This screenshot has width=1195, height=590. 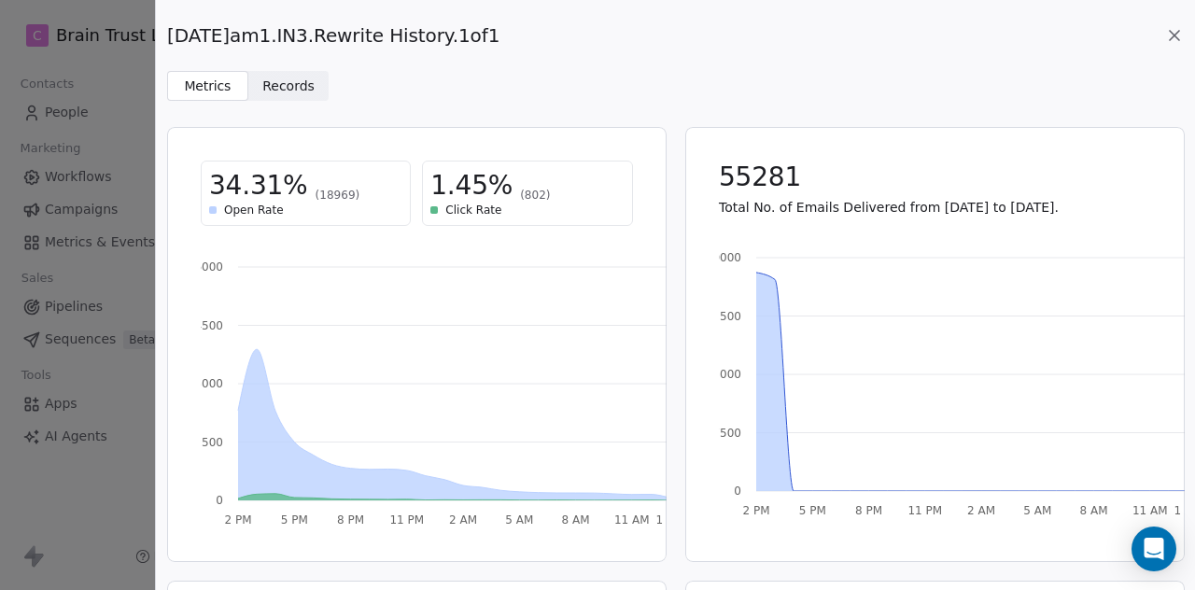 What do you see at coordinates (471, 186) in the screenshot?
I see `span: 1.45%` at bounding box center [471, 186].